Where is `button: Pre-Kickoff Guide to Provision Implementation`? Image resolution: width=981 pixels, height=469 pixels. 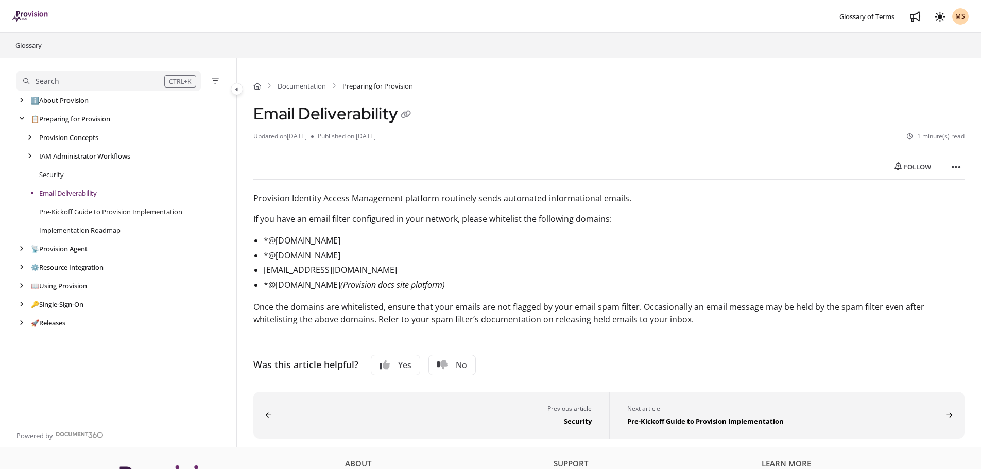
button: Pre-Kickoff Guide to Provision Implementation is located at coordinates (787, 415).